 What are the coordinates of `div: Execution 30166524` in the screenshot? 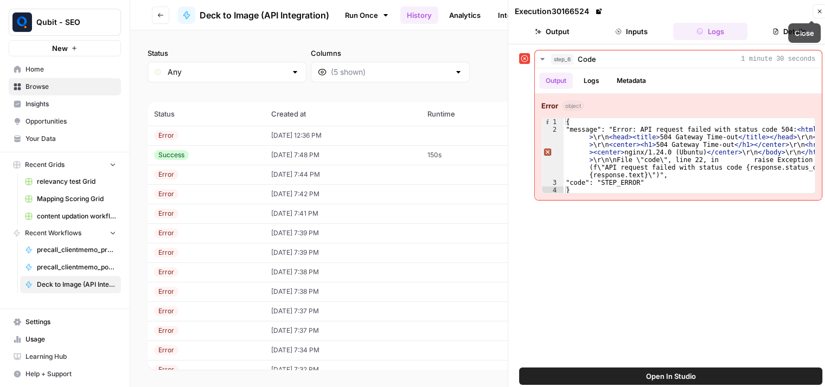 It's located at (559, 11).